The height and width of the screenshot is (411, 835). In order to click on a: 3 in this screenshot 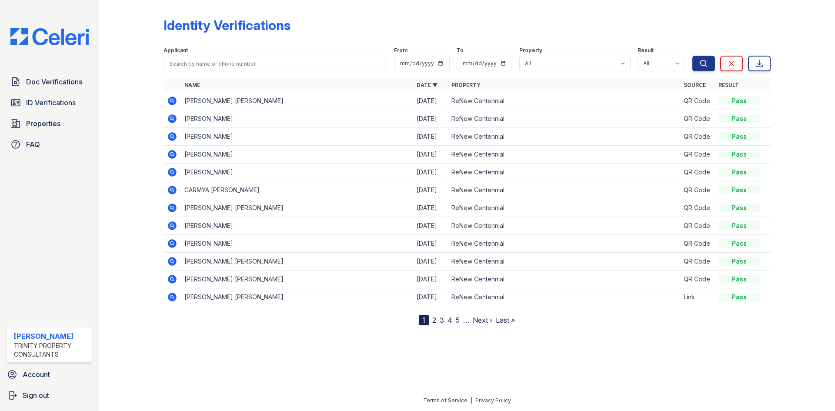, I will do `click(442, 320)`.